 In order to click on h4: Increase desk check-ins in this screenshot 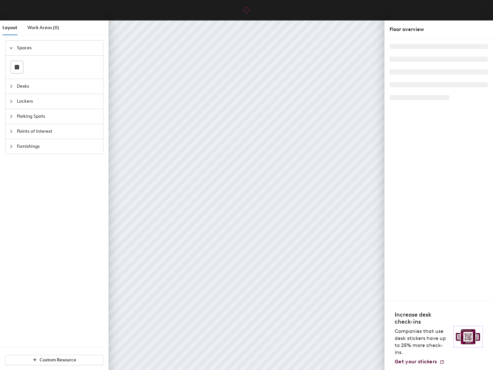, I will do `click(422, 318)`.